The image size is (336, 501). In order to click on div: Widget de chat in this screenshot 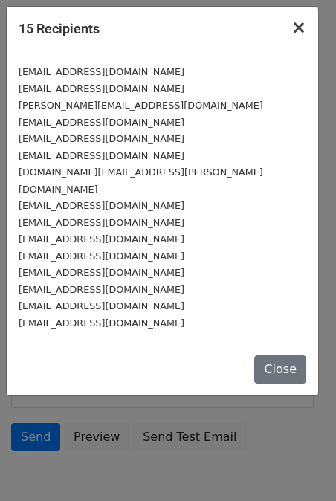, I will do `click(299, 466)`.